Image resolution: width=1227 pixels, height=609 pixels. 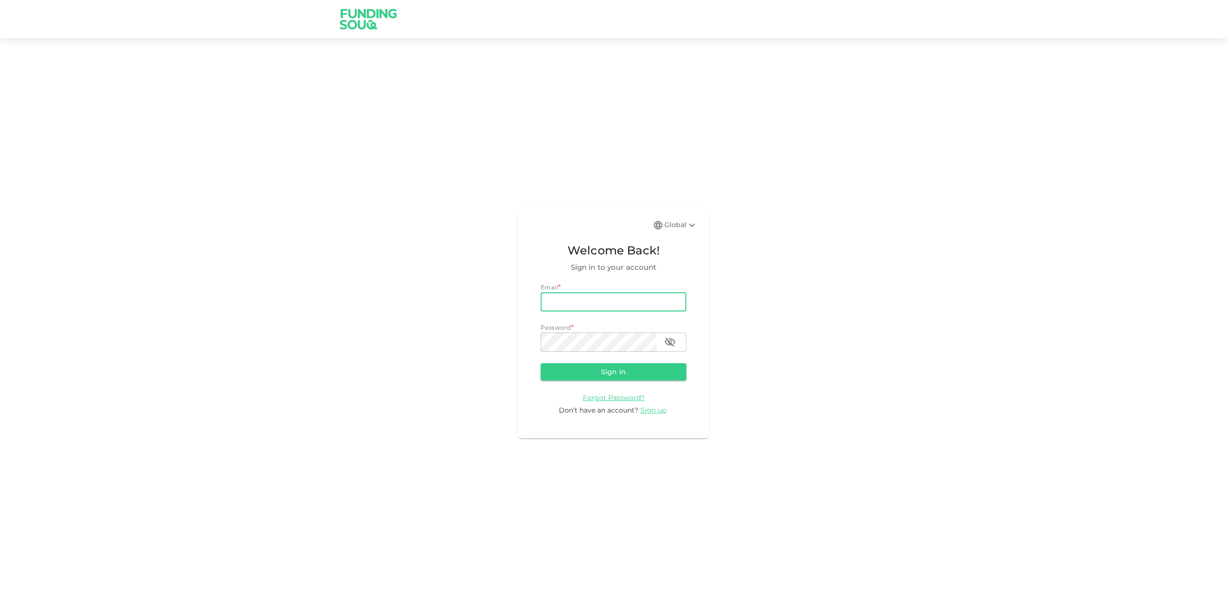 What do you see at coordinates (614, 251) in the screenshot?
I see `span: Welcome Back!` at bounding box center [614, 251].